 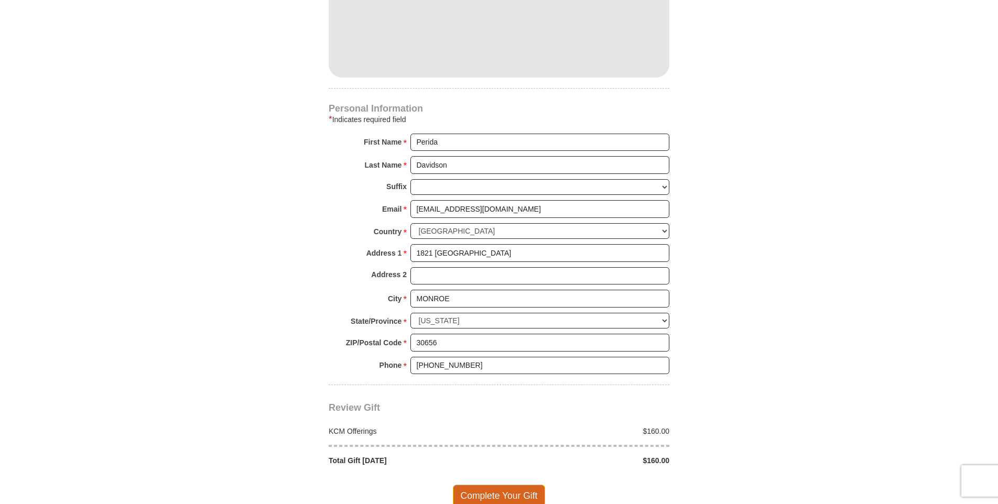 What do you see at coordinates (395, 299) in the screenshot?
I see `strong: City` at bounding box center [395, 299].